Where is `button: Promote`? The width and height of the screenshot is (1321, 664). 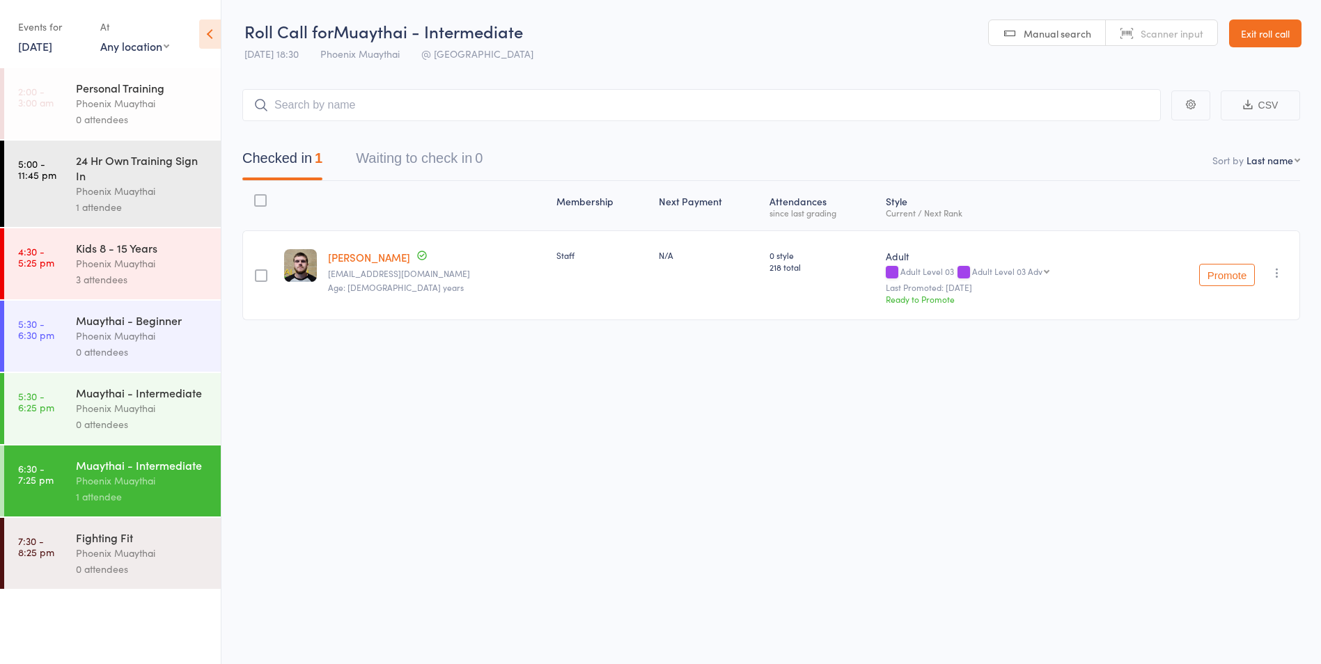
button: Promote is located at coordinates (1227, 275).